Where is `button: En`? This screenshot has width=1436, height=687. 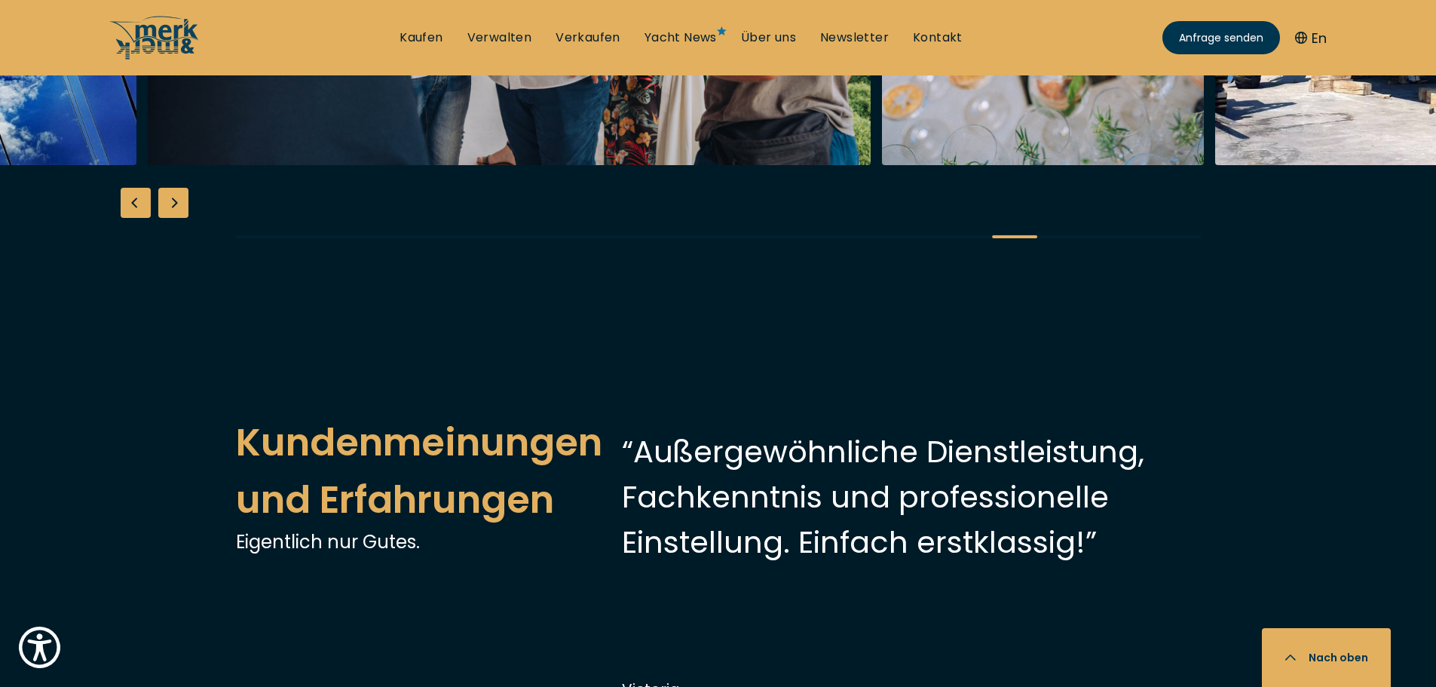 button: En is located at coordinates (1311, 38).